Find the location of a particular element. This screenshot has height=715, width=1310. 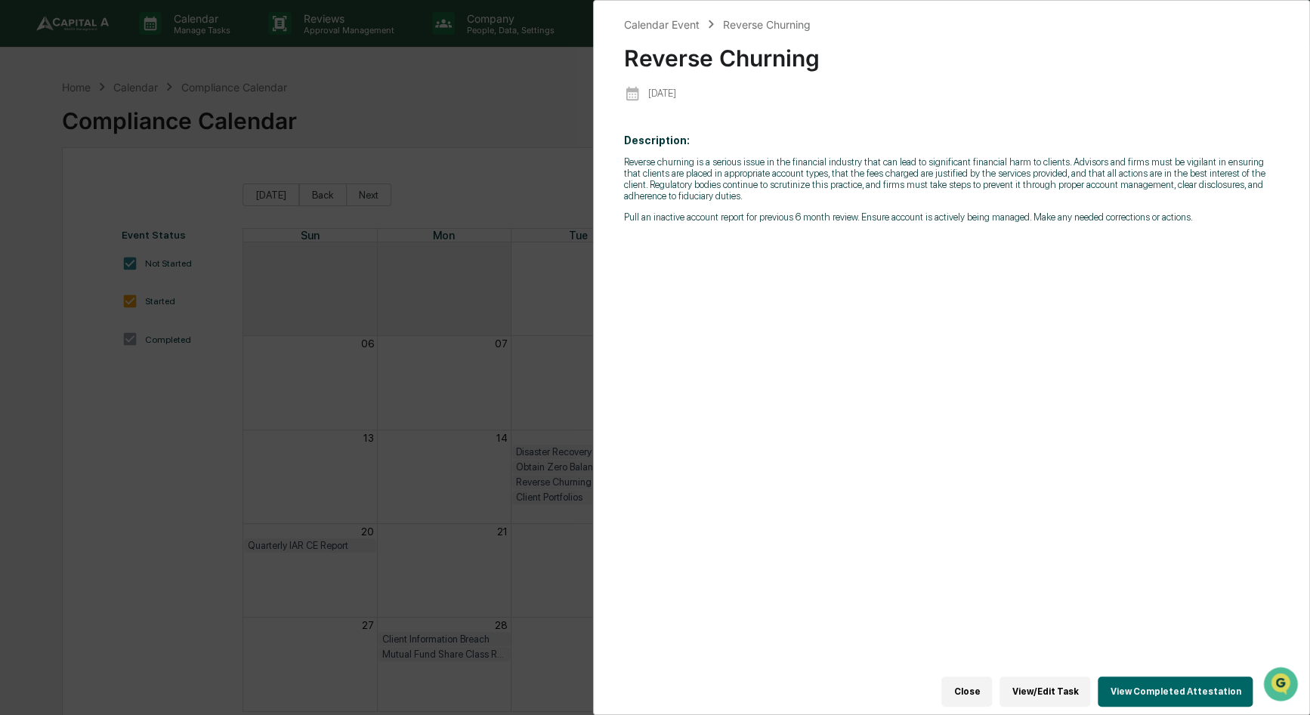

div: Past conversations is located at coordinates (58, 173).